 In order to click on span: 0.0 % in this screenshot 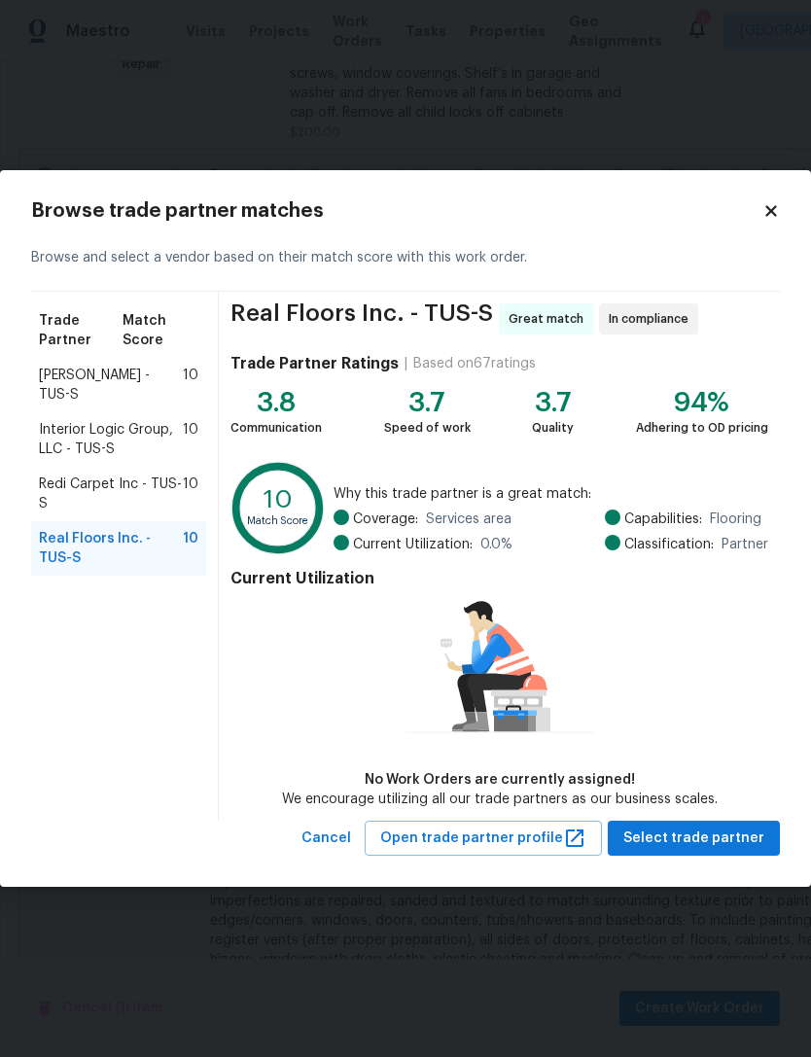, I will do `click(496, 545)`.